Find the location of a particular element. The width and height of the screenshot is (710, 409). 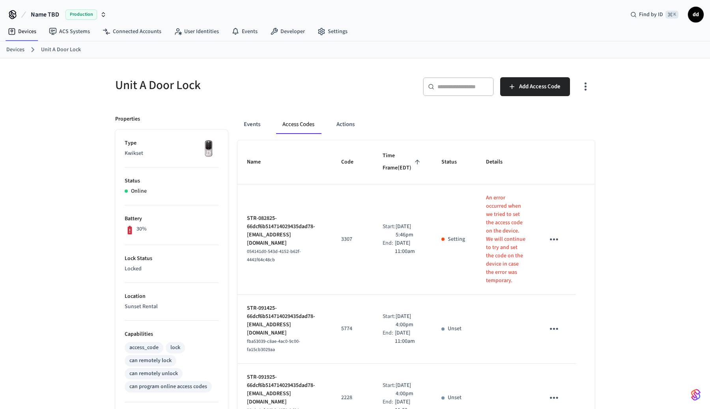

p: Locked is located at coordinates (172, 269).